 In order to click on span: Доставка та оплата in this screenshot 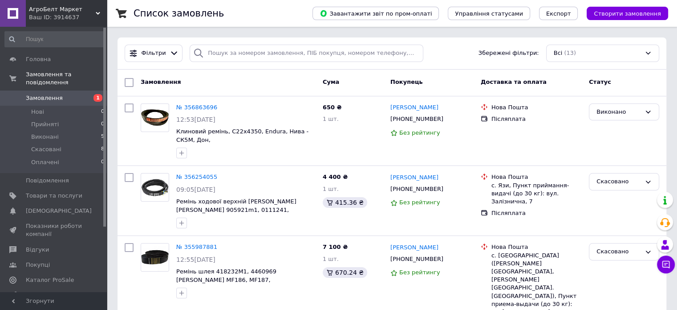, I will do `click(514, 82)`.